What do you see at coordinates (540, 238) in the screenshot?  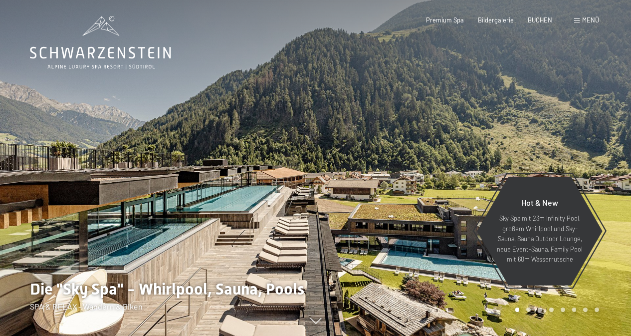 I see `p: Sky Spa mit 23m Infinity Pool, großem Whirlpool und Sky-Sauna, Sauna Outdoor Lounge, neue Event-S...` at bounding box center [540, 238].